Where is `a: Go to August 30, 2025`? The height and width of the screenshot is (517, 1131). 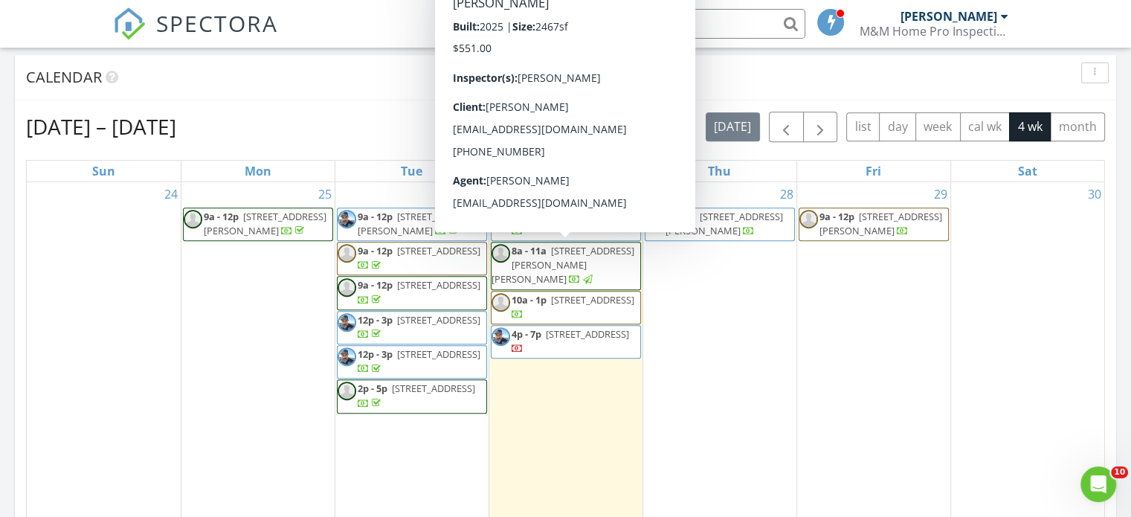
a: Go to August 30, 2025 is located at coordinates (1094, 194).